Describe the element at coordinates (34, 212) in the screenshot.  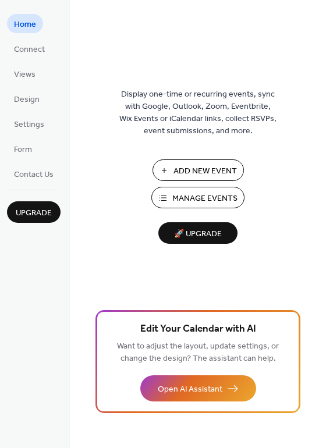
I see `button: Upgrade` at that location.